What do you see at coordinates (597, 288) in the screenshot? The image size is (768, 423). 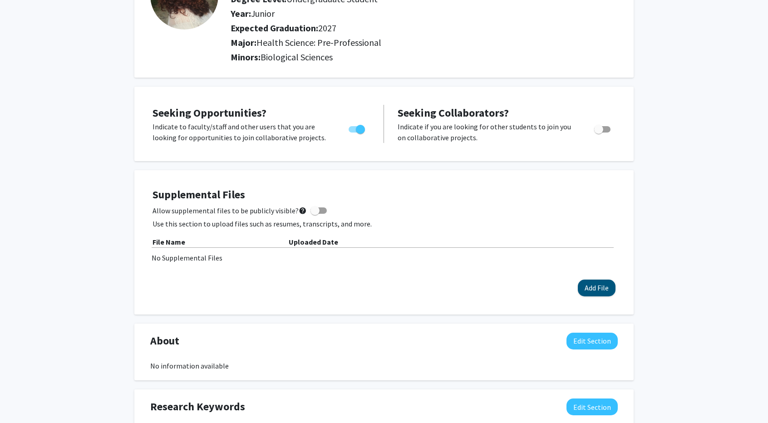 I see `button: Add File` at bounding box center [597, 288].